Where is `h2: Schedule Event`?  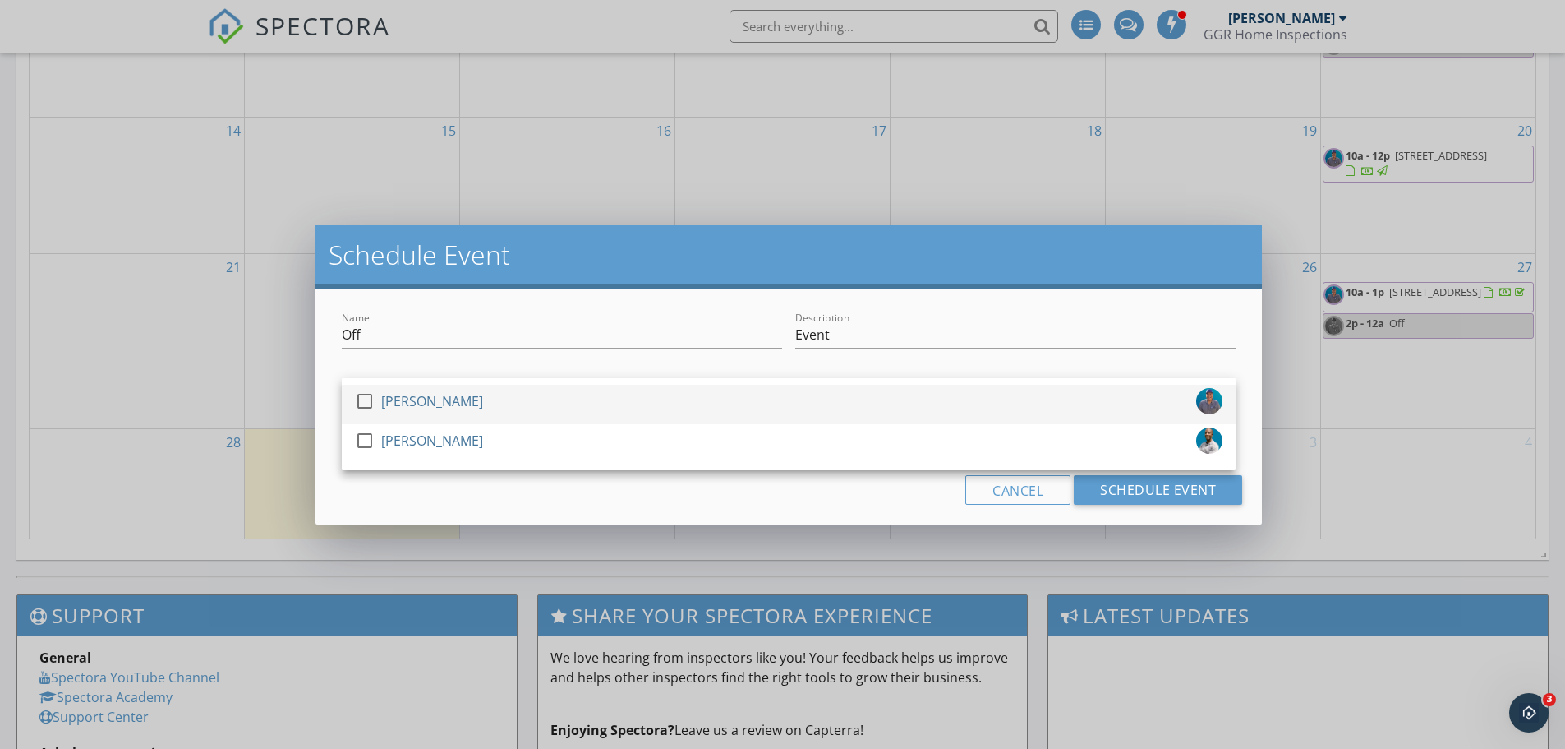 h2: Schedule Event is located at coordinates (789, 255).